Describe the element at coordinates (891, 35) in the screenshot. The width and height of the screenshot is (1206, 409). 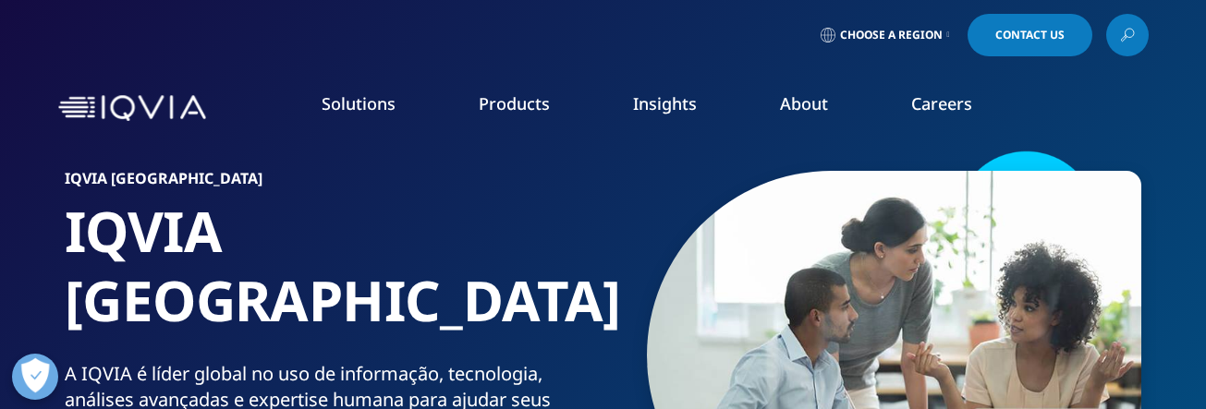
I see `span: Choose a Region` at that location.